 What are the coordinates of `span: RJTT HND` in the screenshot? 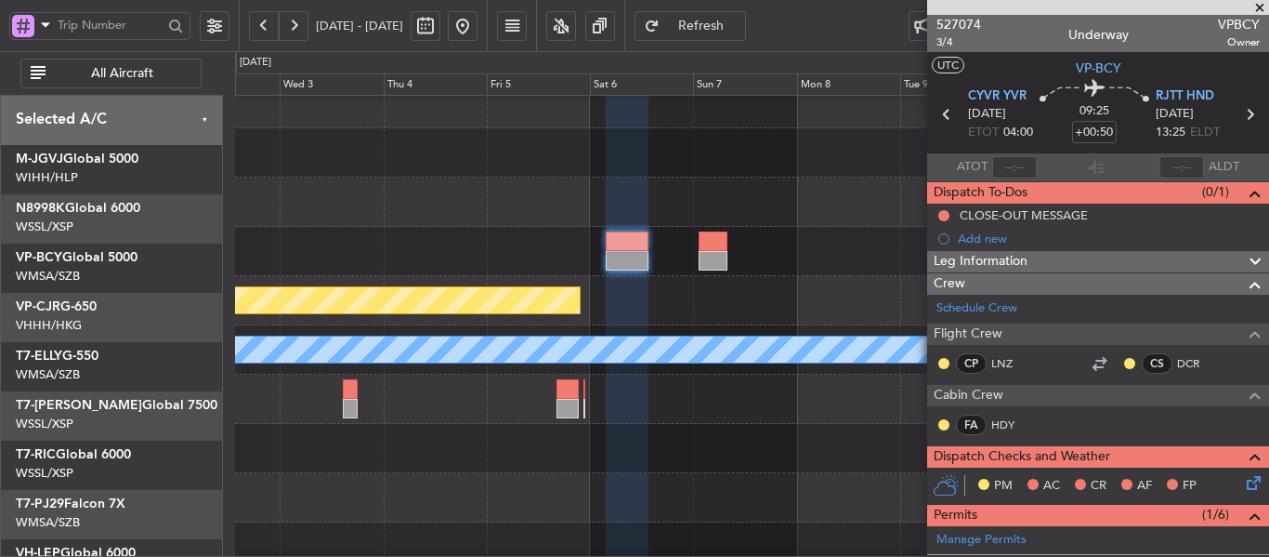 It's located at (1185, 97).